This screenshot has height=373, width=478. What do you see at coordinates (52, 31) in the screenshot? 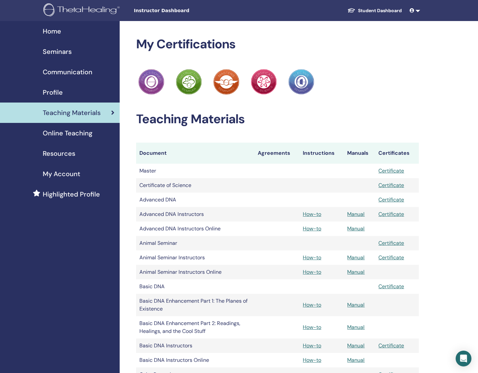
I see `span: Home` at bounding box center [52, 31].